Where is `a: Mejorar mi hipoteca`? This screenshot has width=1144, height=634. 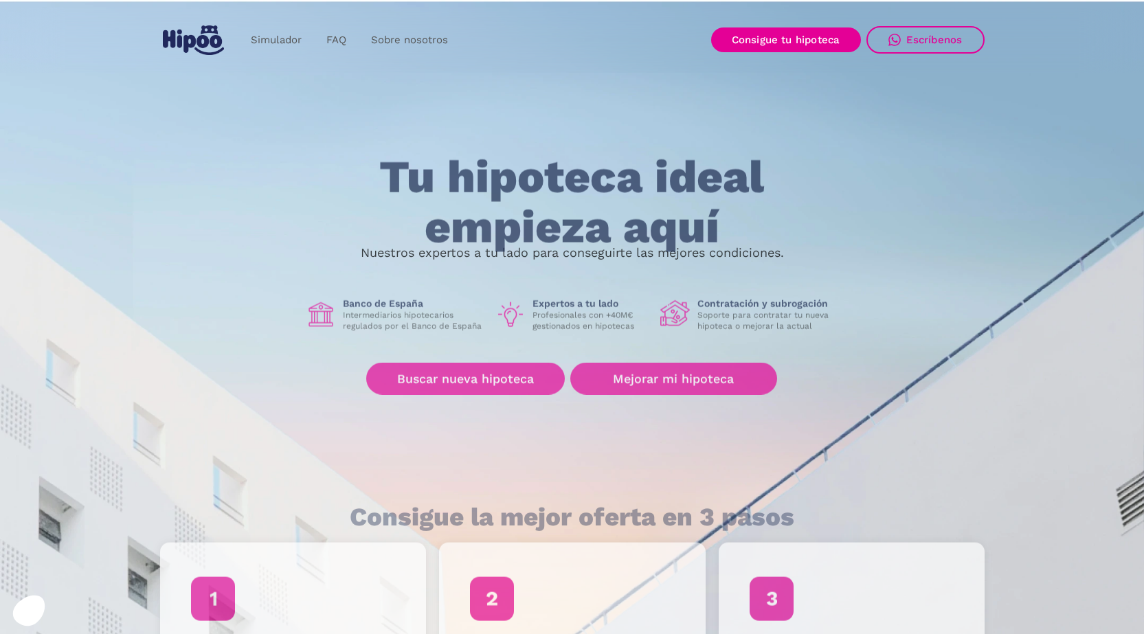
a: Mejorar mi hipoteca is located at coordinates (674, 379).